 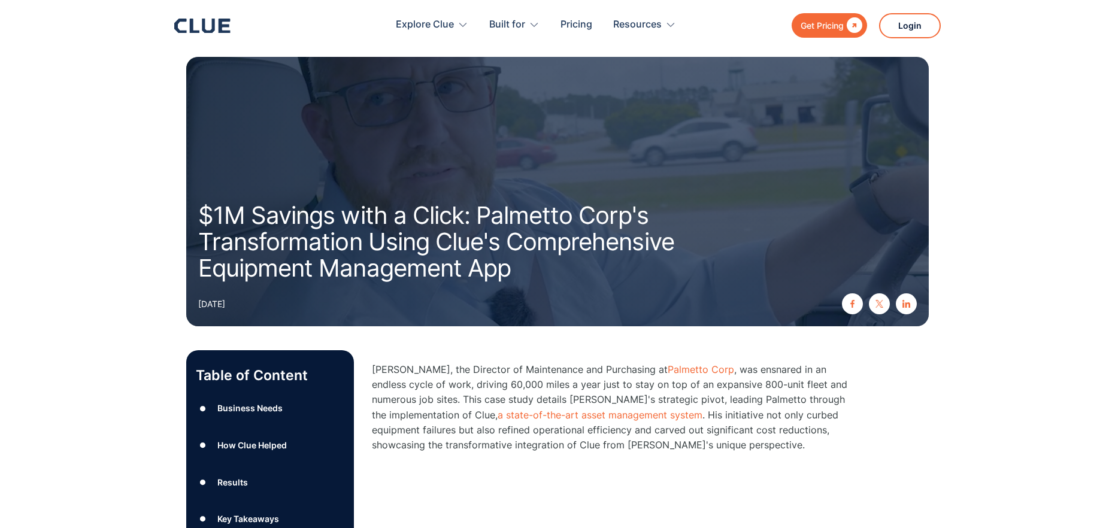 What do you see at coordinates (852, 303) in the screenshot?
I see `img: facebook icon` at bounding box center [852, 303].